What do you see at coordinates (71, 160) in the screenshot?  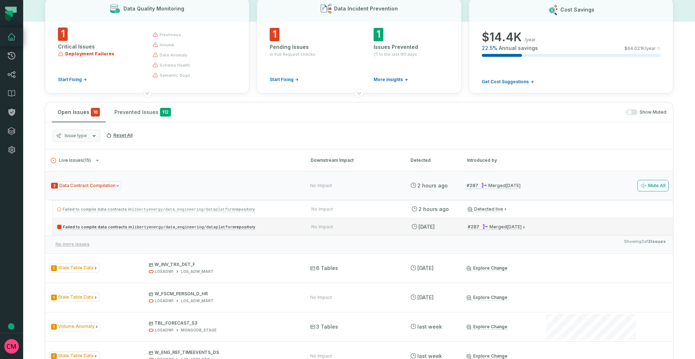 I see `span: Live Issues ( 15 )` at bounding box center [71, 160].